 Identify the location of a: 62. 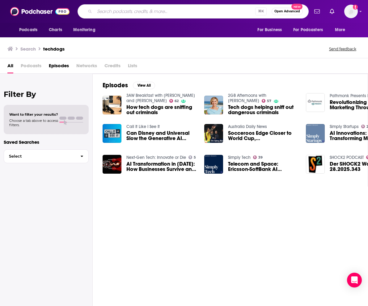
(174, 101).